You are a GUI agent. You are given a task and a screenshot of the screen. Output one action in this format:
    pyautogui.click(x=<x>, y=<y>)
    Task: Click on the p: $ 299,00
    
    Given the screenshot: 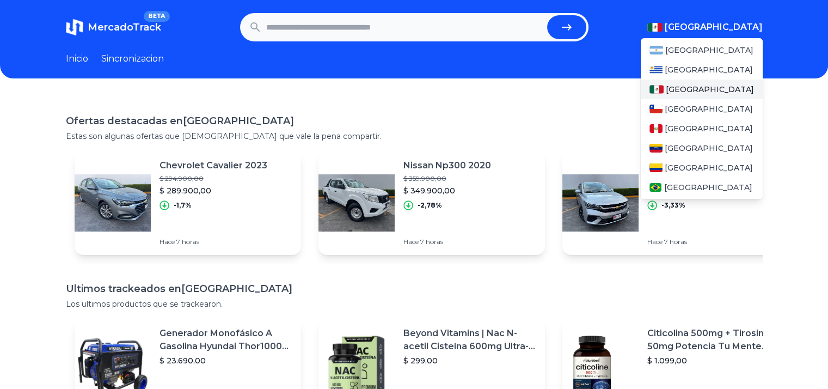 What is the action you would take?
    pyautogui.click(x=470, y=360)
    